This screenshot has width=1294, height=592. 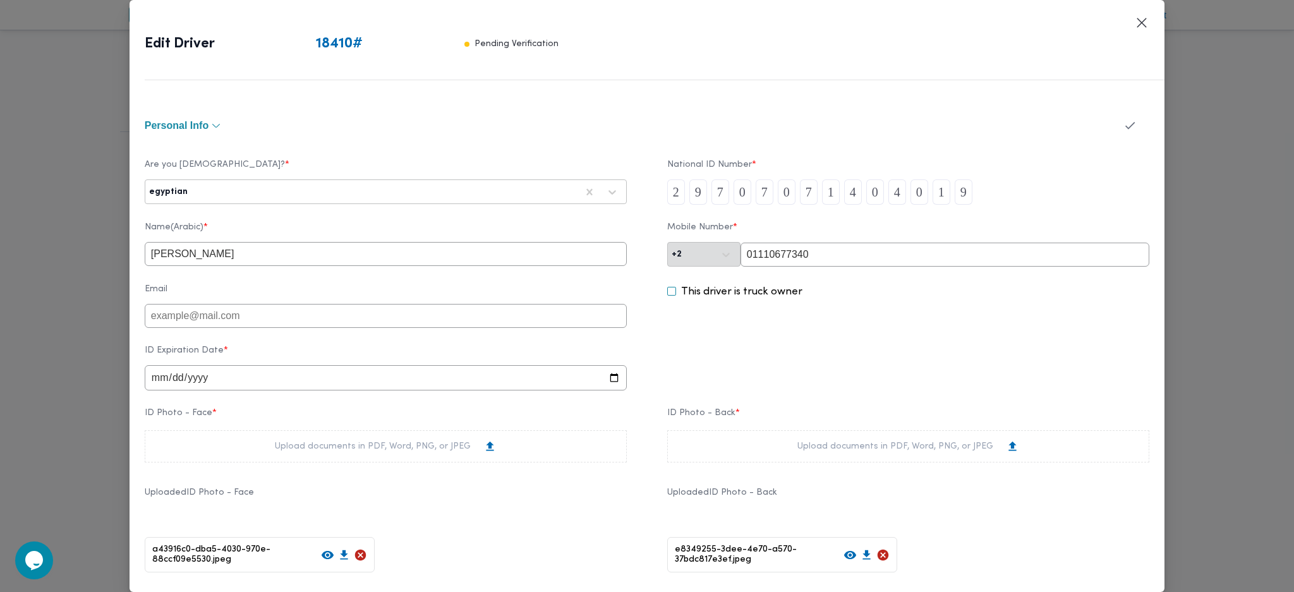 I want to click on label: Uploaded ID Photo - Face, so click(x=199, y=497).